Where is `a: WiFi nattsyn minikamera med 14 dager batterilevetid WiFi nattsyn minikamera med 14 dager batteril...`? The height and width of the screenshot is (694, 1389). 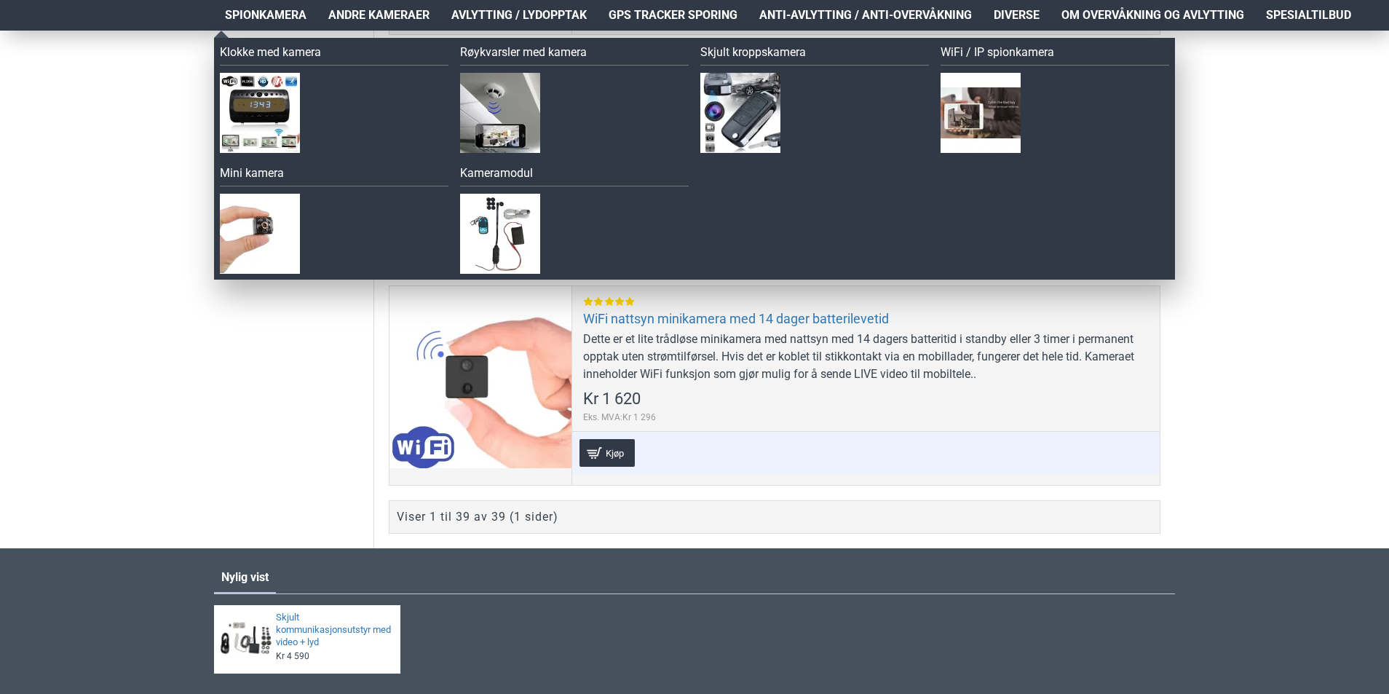 a: WiFi nattsyn minikamera med 14 dager batterilevetid WiFi nattsyn minikamera med 14 dager batteril... is located at coordinates (480, 377).